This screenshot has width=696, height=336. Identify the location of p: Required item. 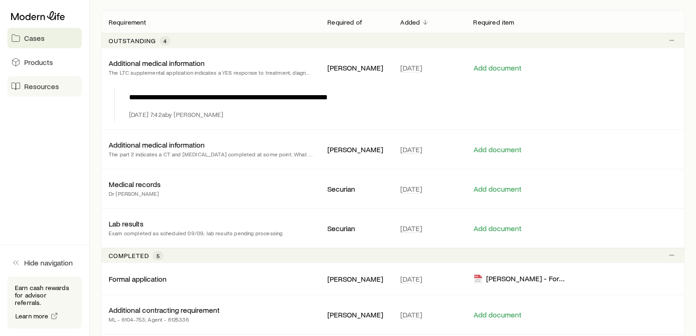
(494, 22).